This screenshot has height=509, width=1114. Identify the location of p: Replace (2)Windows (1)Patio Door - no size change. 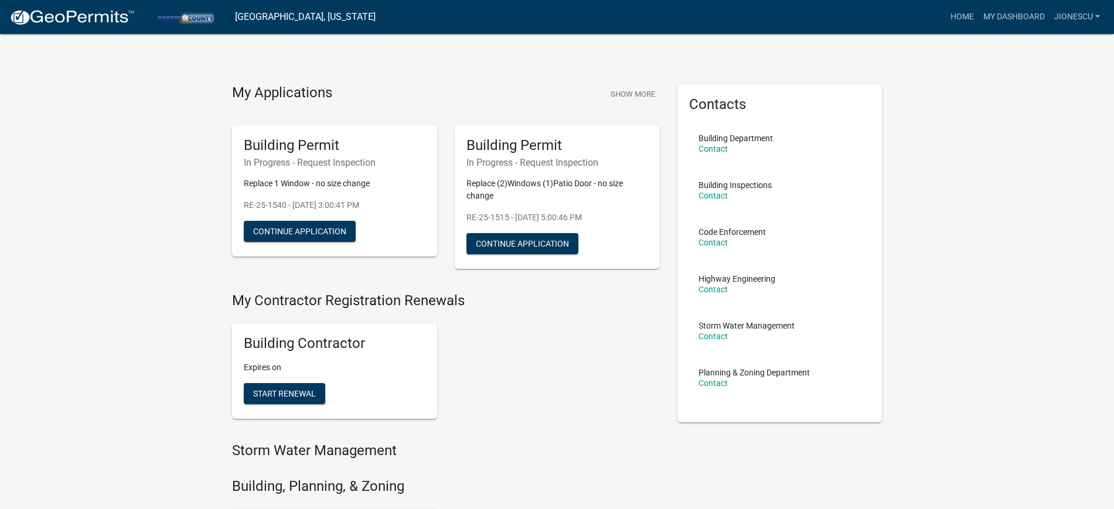
(557, 190).